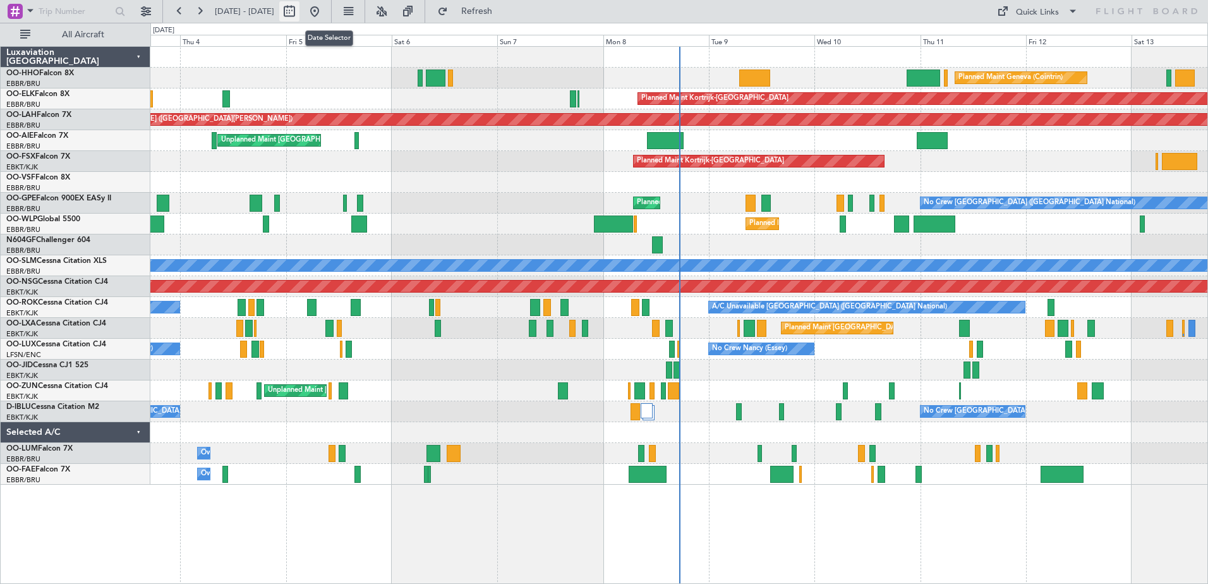 This screenshot has width=1208, height=584. What do you see at coordinates (38, 157) in the screenshot?
I see `a: OO-FSXFalcon 7X` at bounding box center [38, 157].